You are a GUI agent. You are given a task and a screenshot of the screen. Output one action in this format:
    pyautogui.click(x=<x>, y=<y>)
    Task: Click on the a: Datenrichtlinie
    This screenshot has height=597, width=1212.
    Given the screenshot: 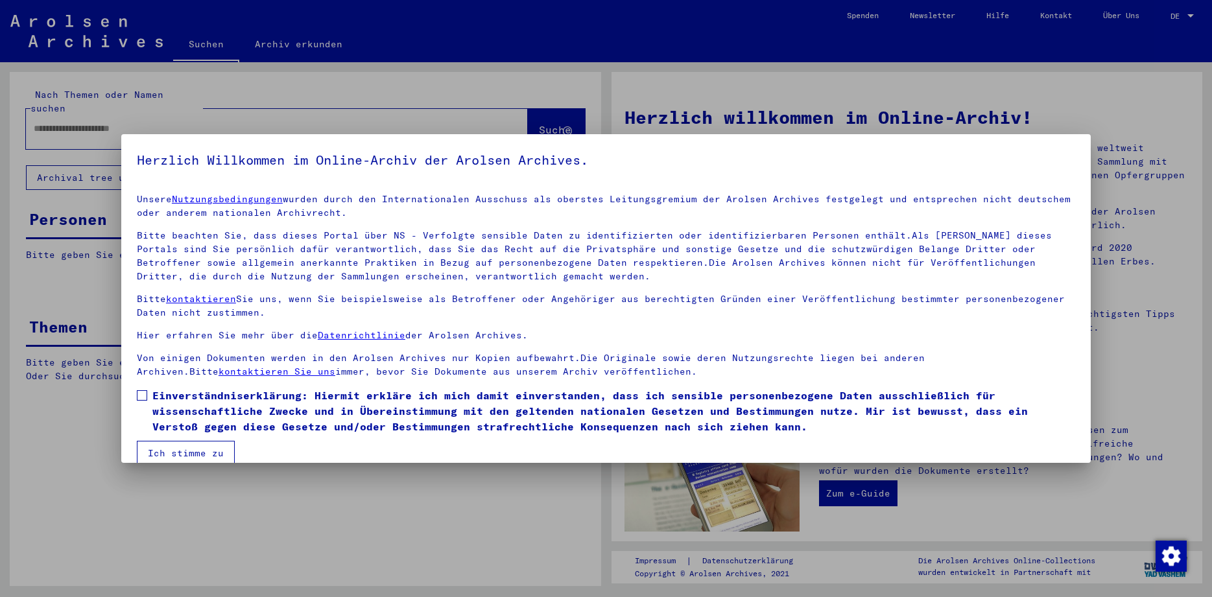 What is the action you would take?
    pyautogui.click(x=361, y=335)
    